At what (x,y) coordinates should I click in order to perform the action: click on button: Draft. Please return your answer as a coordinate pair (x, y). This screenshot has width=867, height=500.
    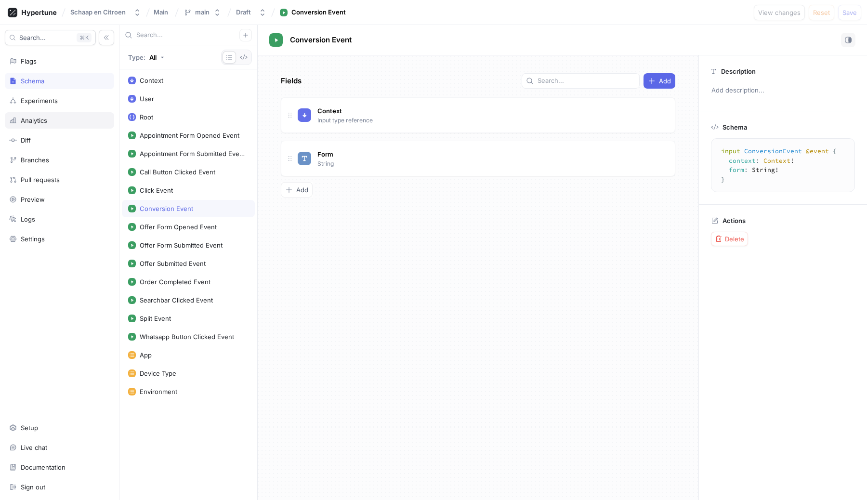
    Looking at the image, I should click on (251, 12).